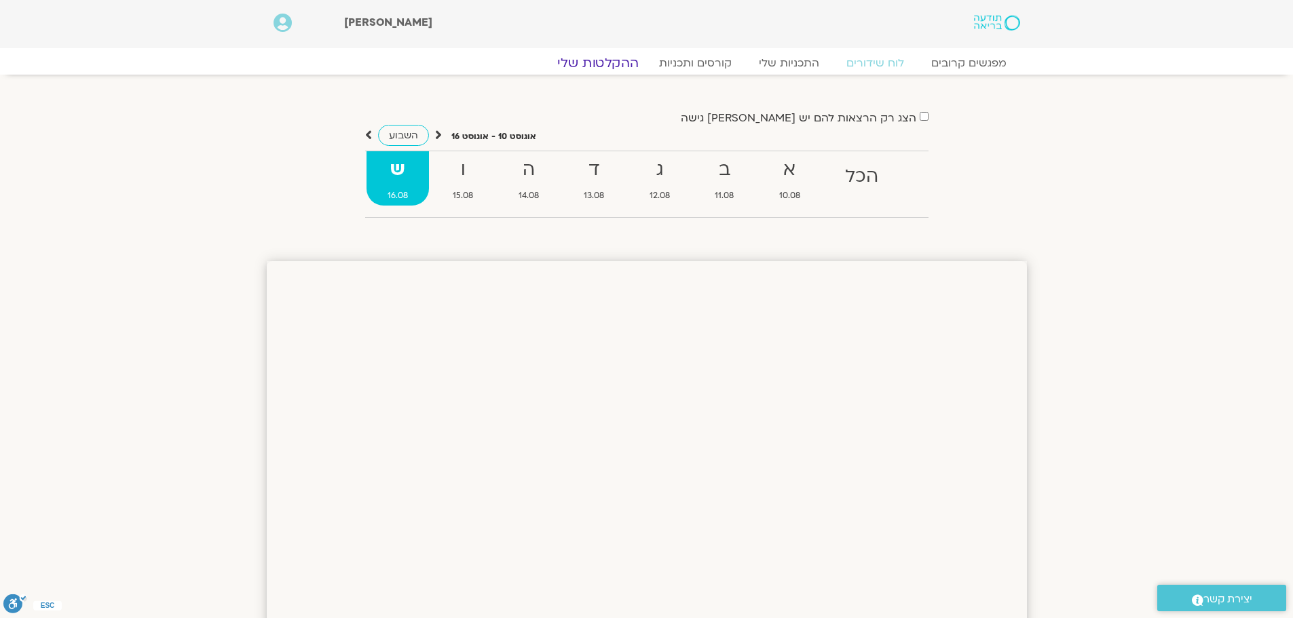  What do you see at coordinates (403, 135) in the screenshot?
I see `a: השבוע` at bounding box center [403, 135].